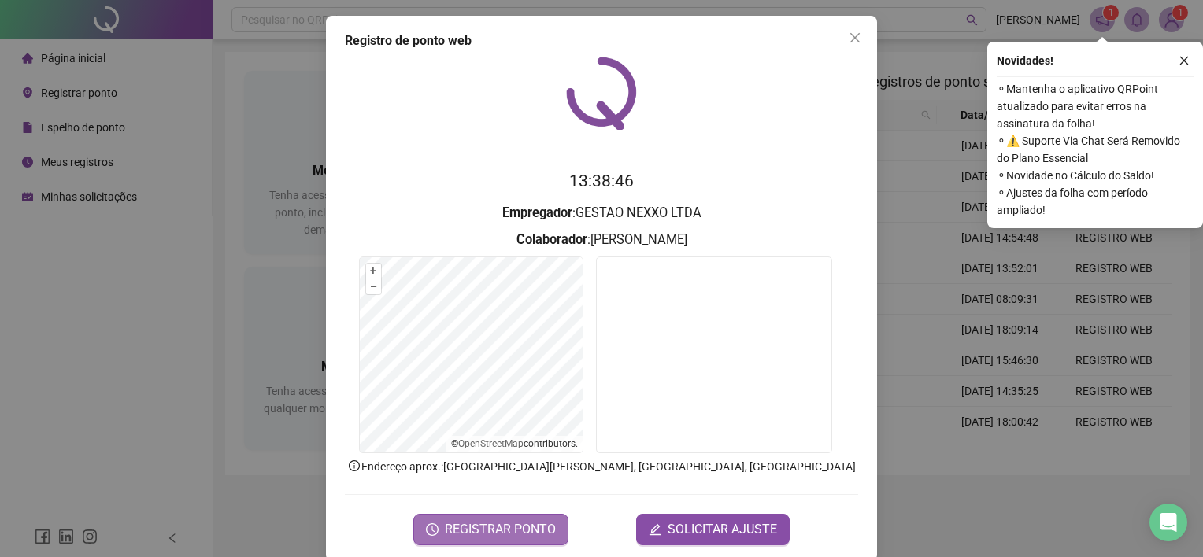 Image resolution: width=1203 pixels, height=557 pixels. What do you see at coordinates (552, 239) in the screenshot?
I see `strong: Colaborador` at bounding box center [552, 239].